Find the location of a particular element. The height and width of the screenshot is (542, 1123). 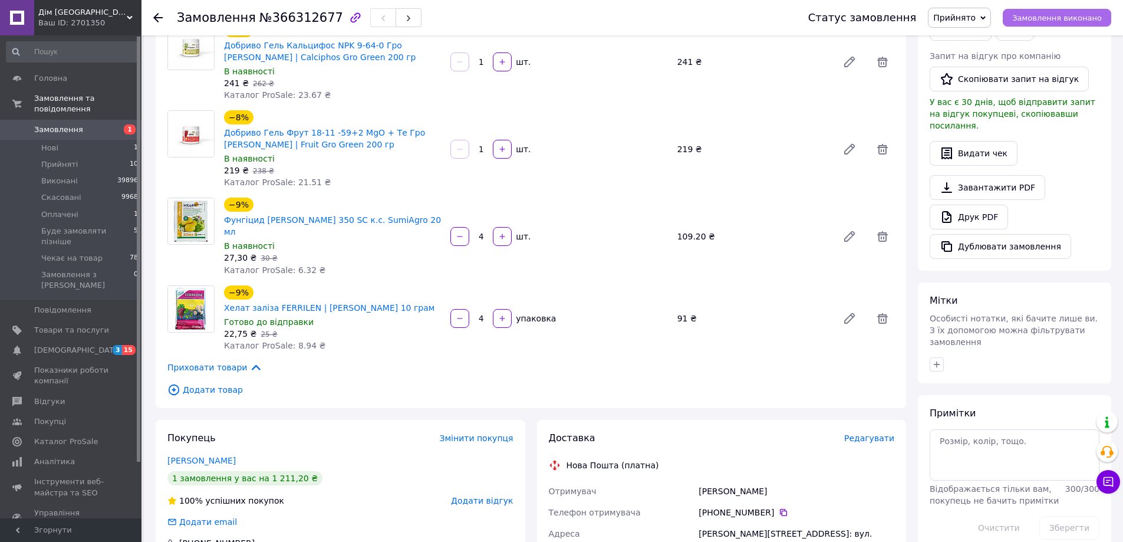

div: 241 ₴ is located at coordinates (753, 62).